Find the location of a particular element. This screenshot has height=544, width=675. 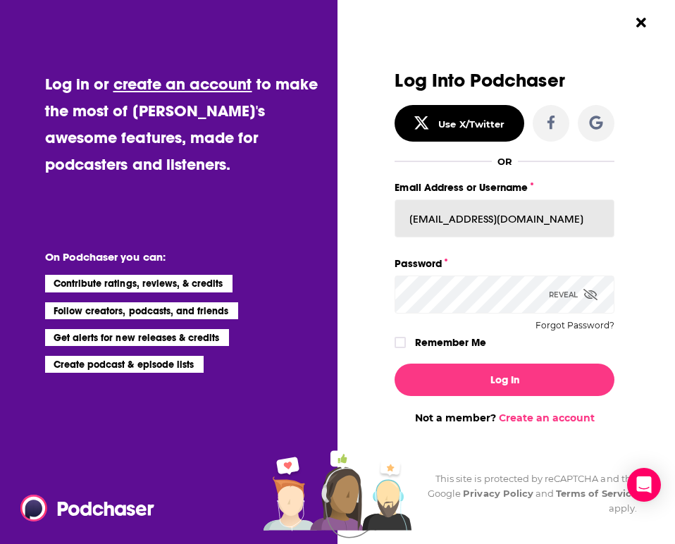

li: Create podcast & episode lists is located at coordinates (124, 364).